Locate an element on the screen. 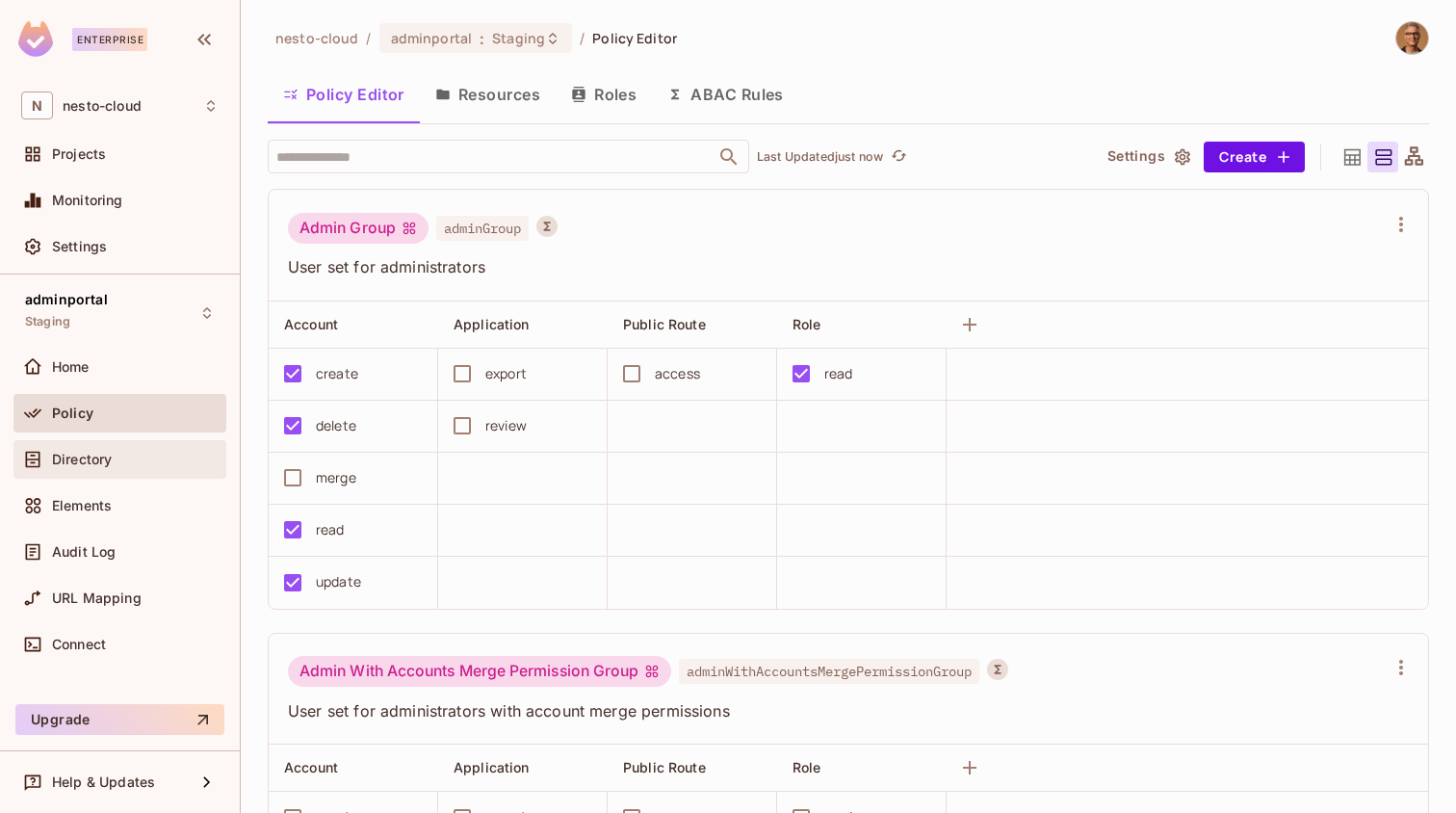 This screenshot has width=1456, height=813. span: Elements is located at coordinates (82, 505).